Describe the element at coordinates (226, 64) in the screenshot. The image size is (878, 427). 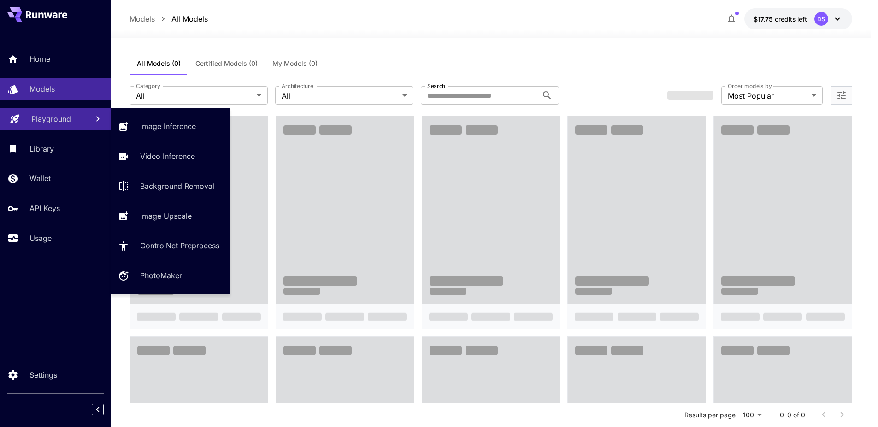
I see `span: Certified Models (0)` at that location.